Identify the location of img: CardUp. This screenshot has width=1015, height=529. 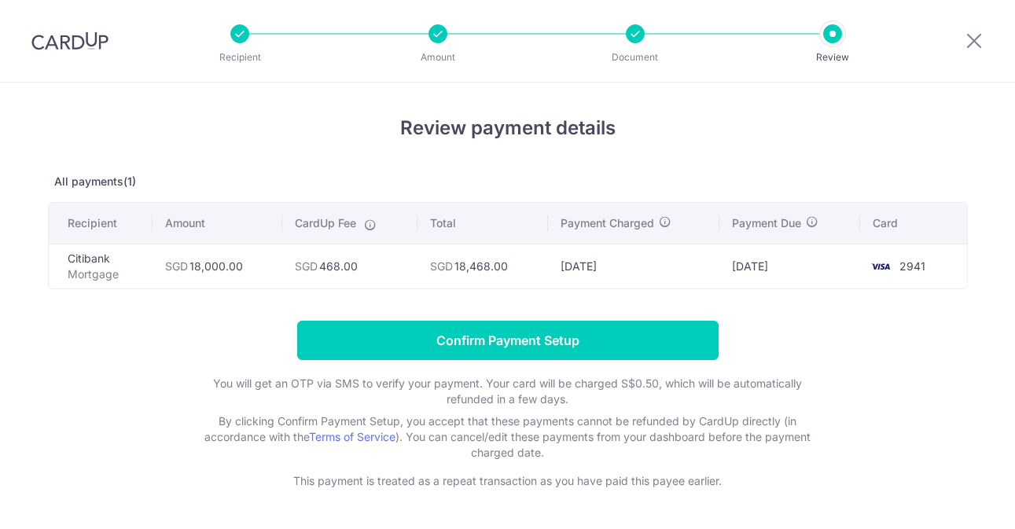
(70, 41).